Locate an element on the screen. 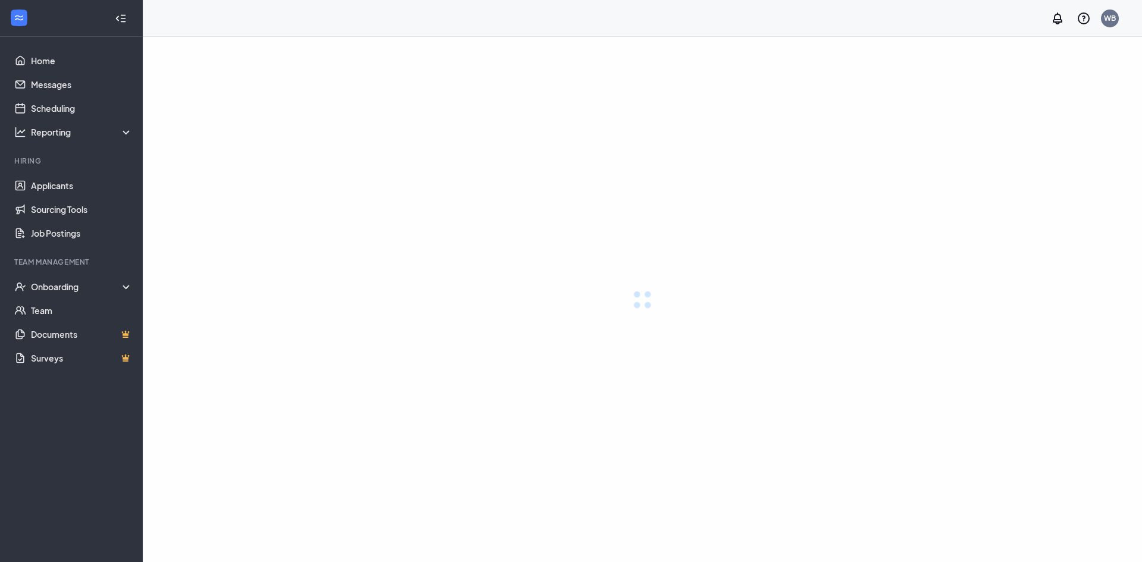  div: Hiring is located at coordinates (72, 161).